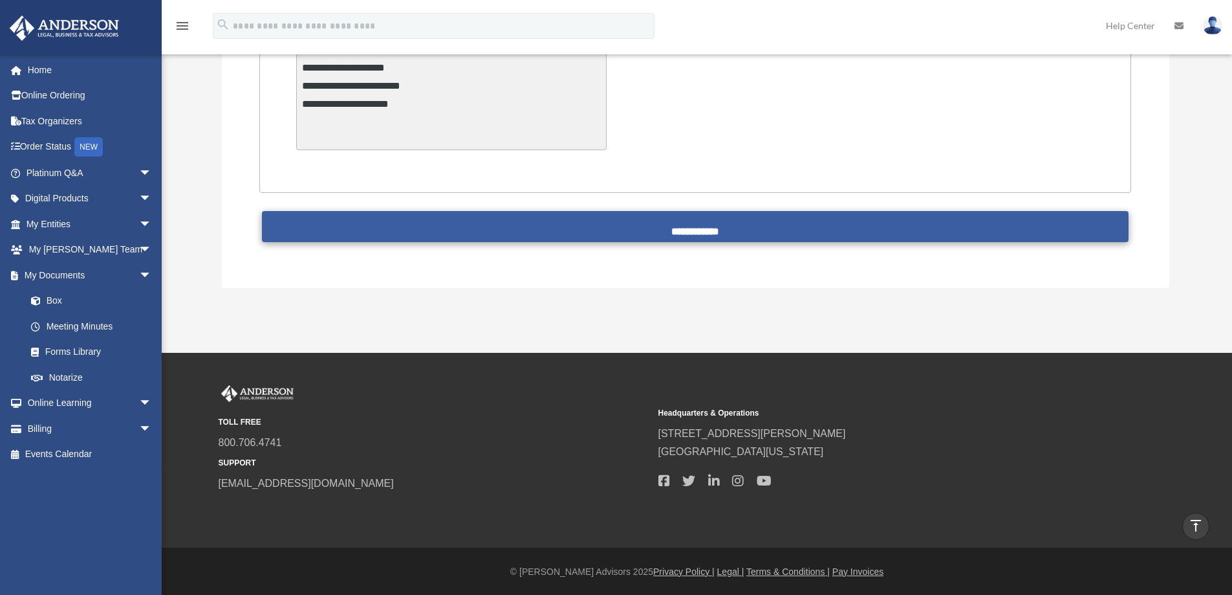 The height and width of the screenshot is (595, 1232). What do you see at coordinates (94, 377) in the screenshot?
I see `a: Notarize` at bounding box center [94, 377].